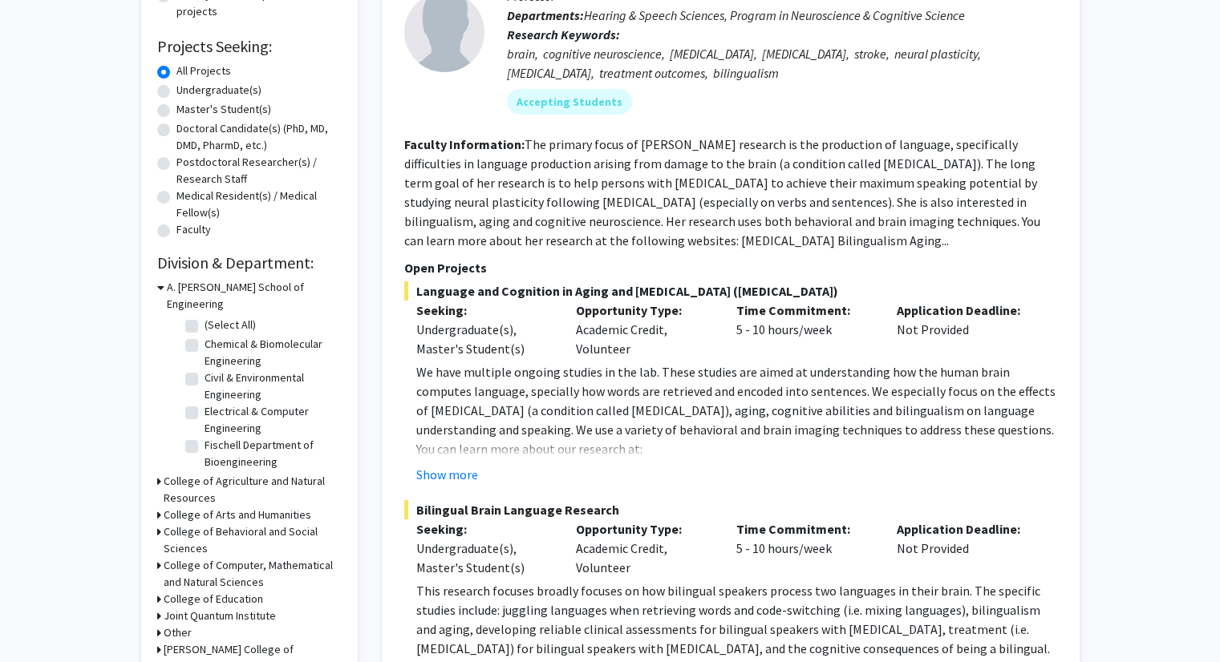  What do you see at coordinates (177, 633) in the screenshot?
I see `h3: Other` at bounding box center [177, 633].